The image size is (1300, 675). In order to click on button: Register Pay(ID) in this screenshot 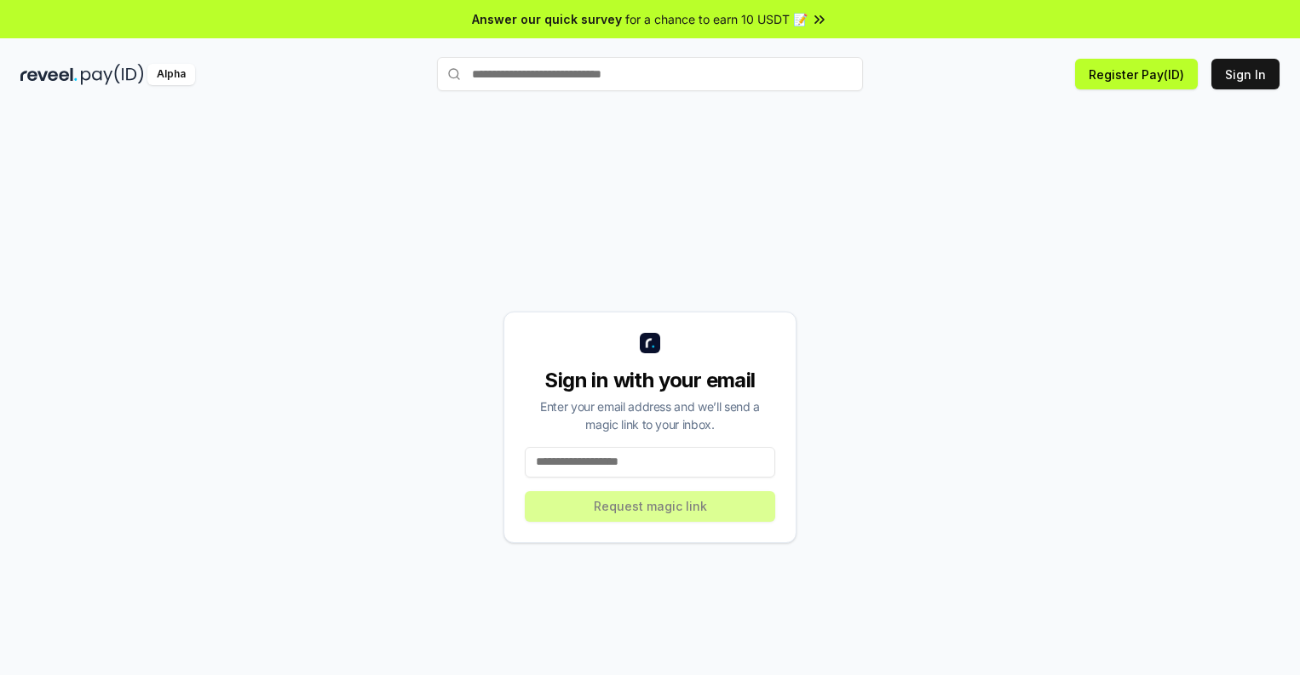, I will do `click(1136, 74)`.